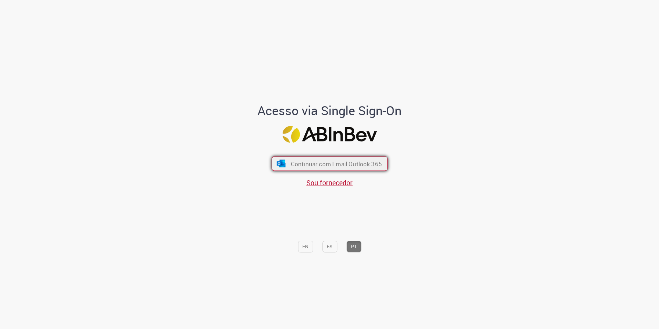  I want to click on button: PT, so click(354, 247).